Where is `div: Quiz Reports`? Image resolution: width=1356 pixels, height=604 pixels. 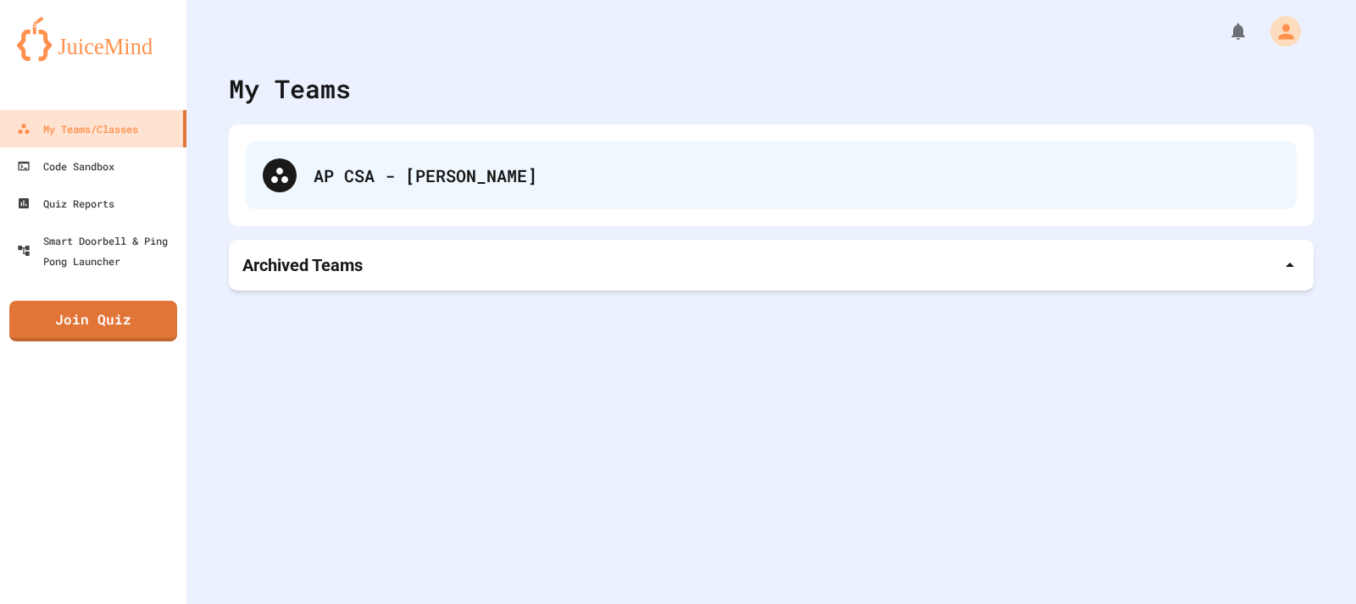 div: Quiz Reports is located at coordinates (65, 203).